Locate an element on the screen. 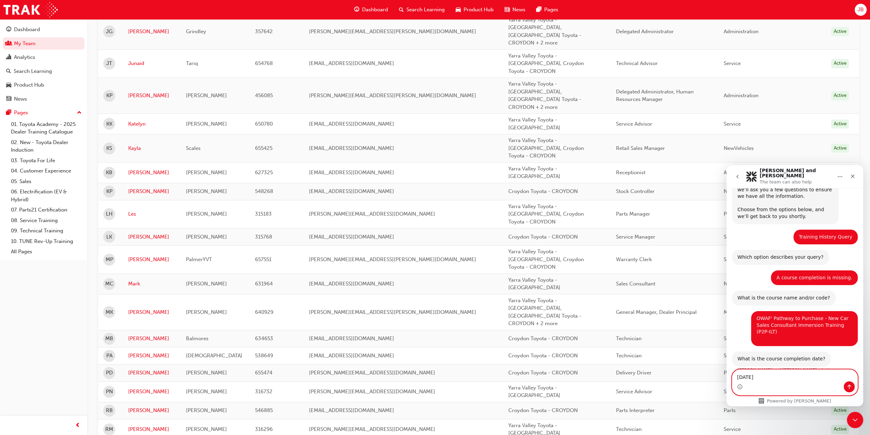 This screenshot has height=435, width=870. span: PalmerYVT is located at coordinates (199, 259).